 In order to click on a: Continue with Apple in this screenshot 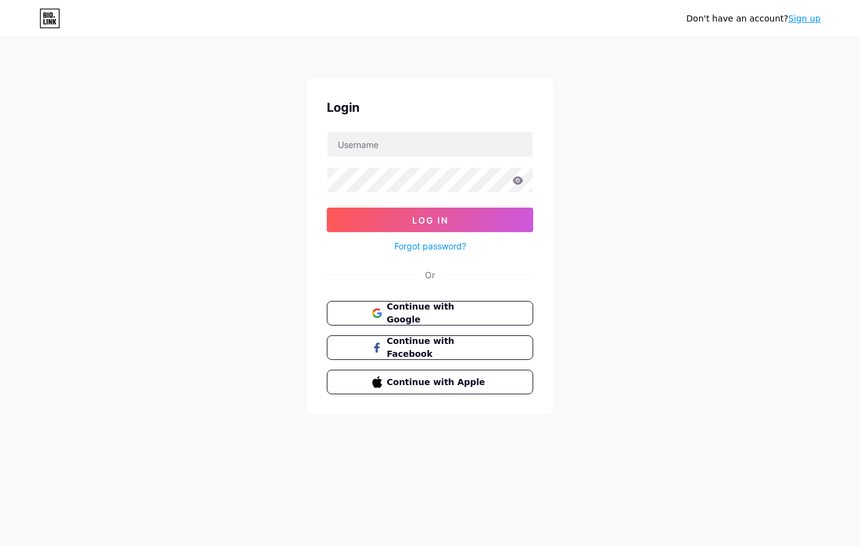, I will do `click(430, 382)`.